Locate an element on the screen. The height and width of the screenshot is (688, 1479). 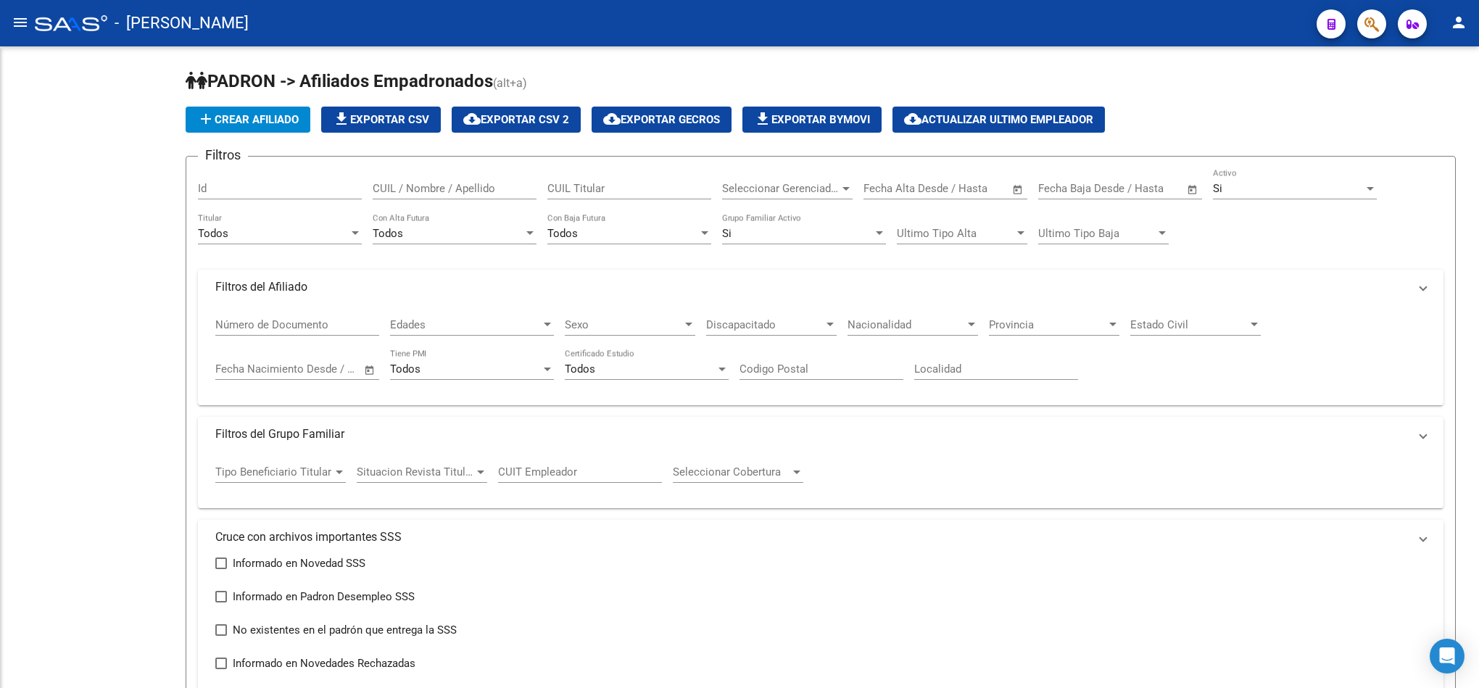
span: Provincia is located at coordinates (1048, 325).